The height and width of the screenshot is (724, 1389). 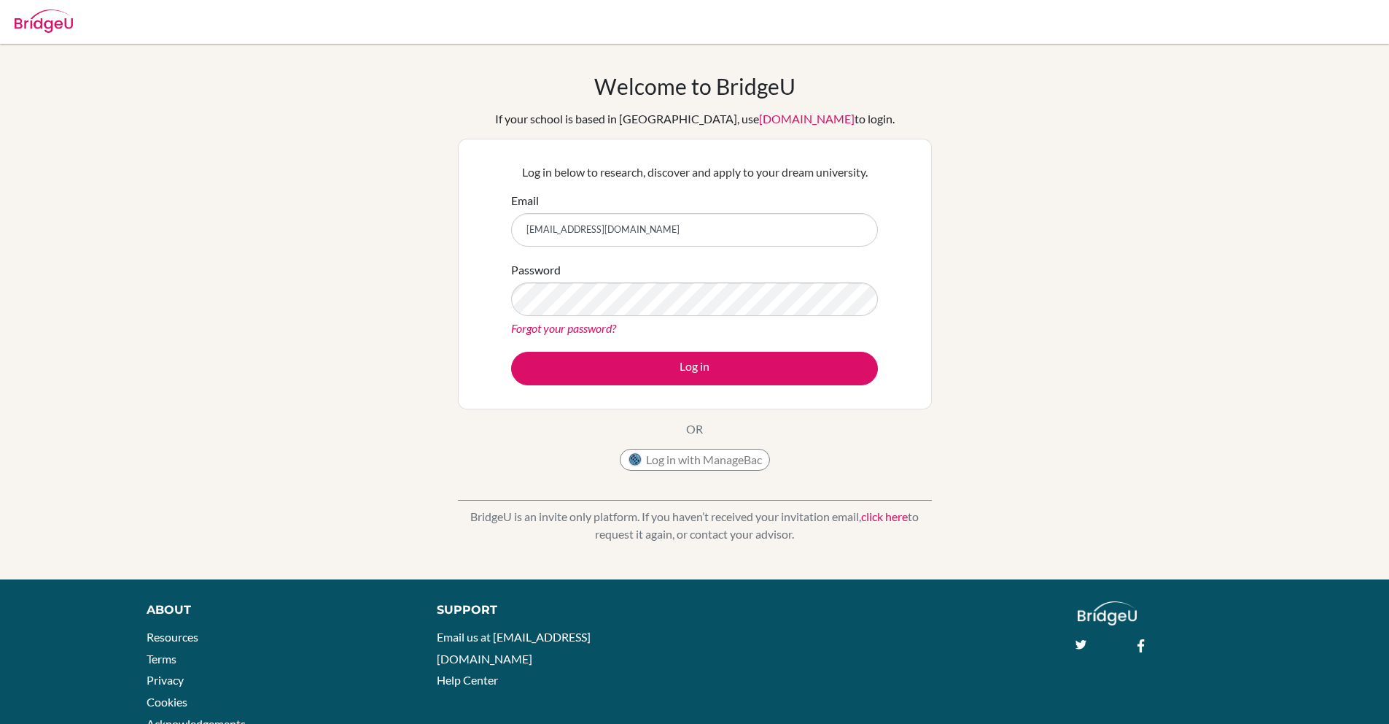 I want to click on a: click here, so click(x=885, y=516).